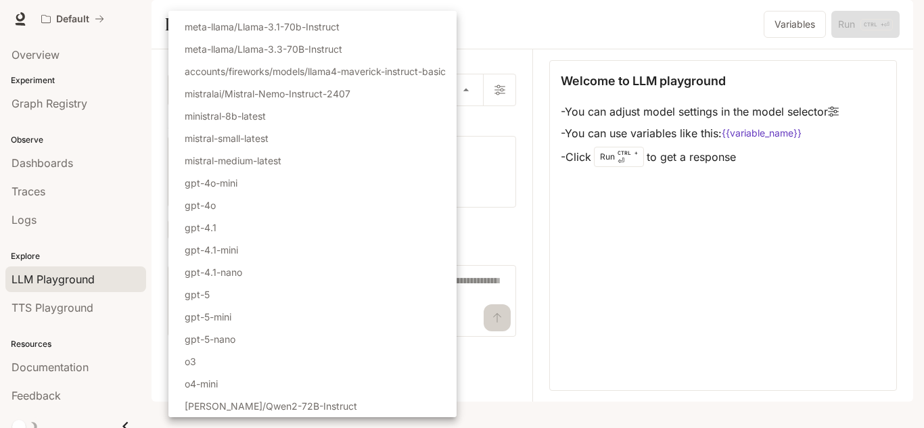  Describe the element at coordinates (262, 26) in the screenshot. I see `p: meta-llama/Llama-3.1-70b-Instruct` at that location.